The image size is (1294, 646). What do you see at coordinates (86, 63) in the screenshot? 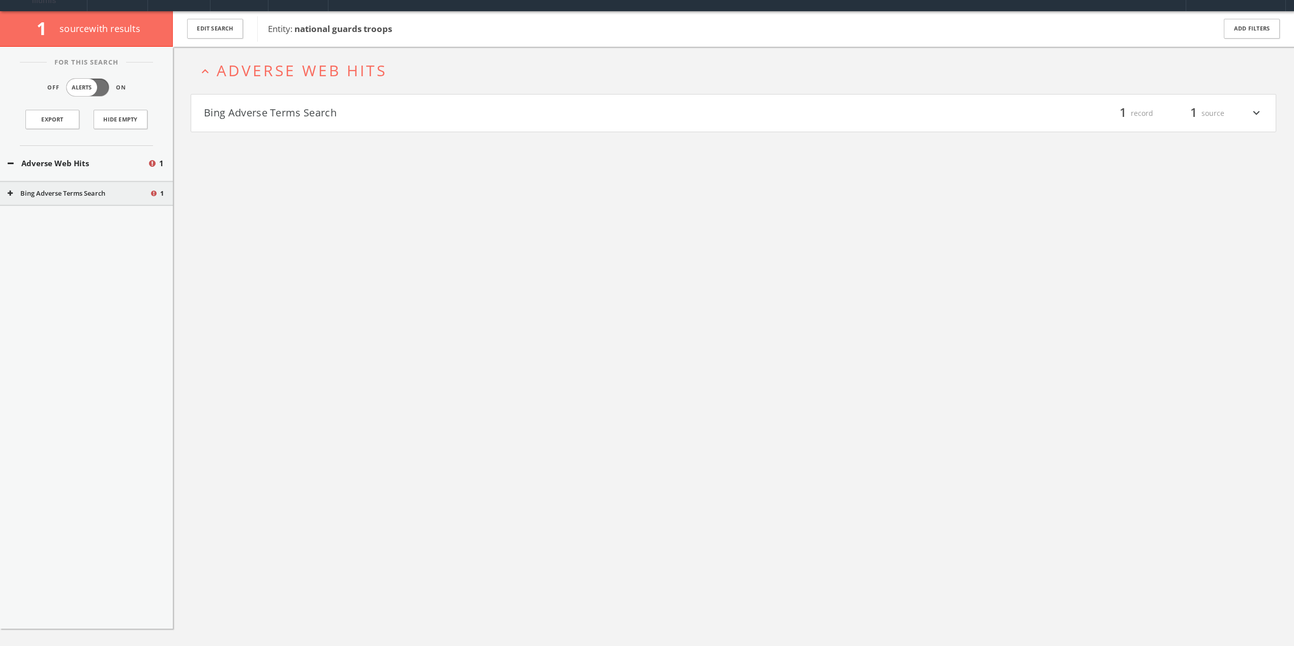
I see `span: For This Search` at bounding box center [86, 63].